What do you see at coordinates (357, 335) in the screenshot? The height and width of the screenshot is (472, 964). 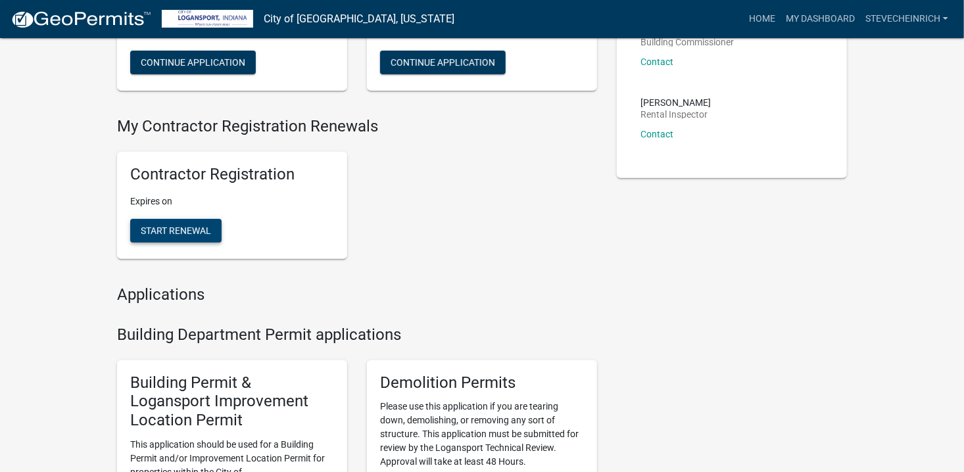 I see `h4: Building Department Permit applications` at bounding box center [357, 335].